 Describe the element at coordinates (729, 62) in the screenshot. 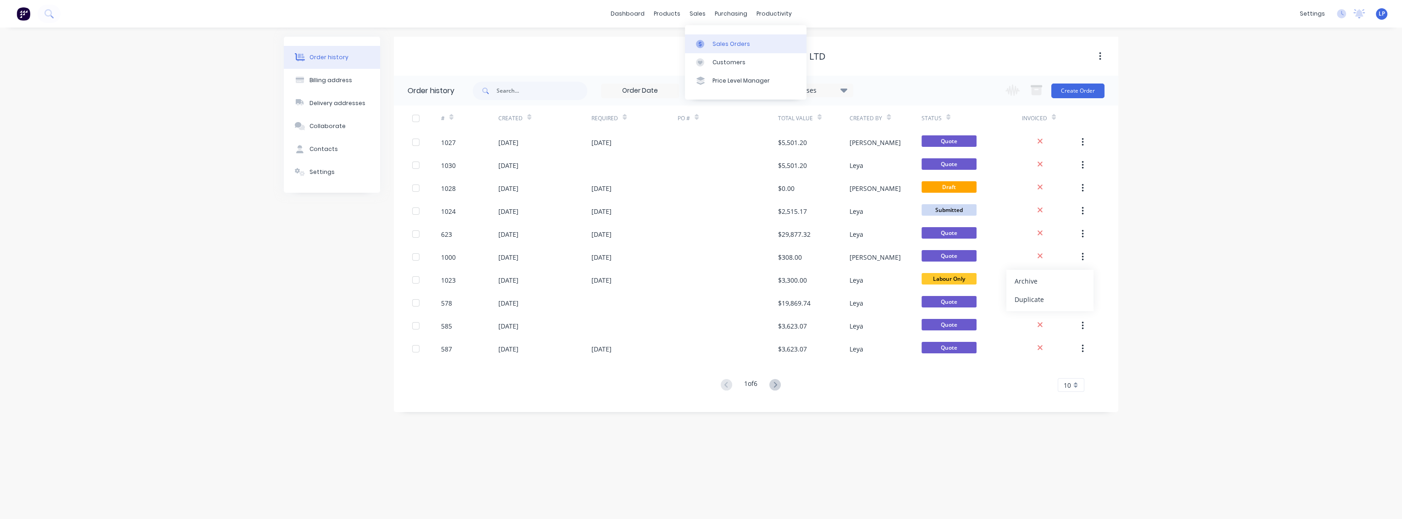

I see `div: Customers` at that location.